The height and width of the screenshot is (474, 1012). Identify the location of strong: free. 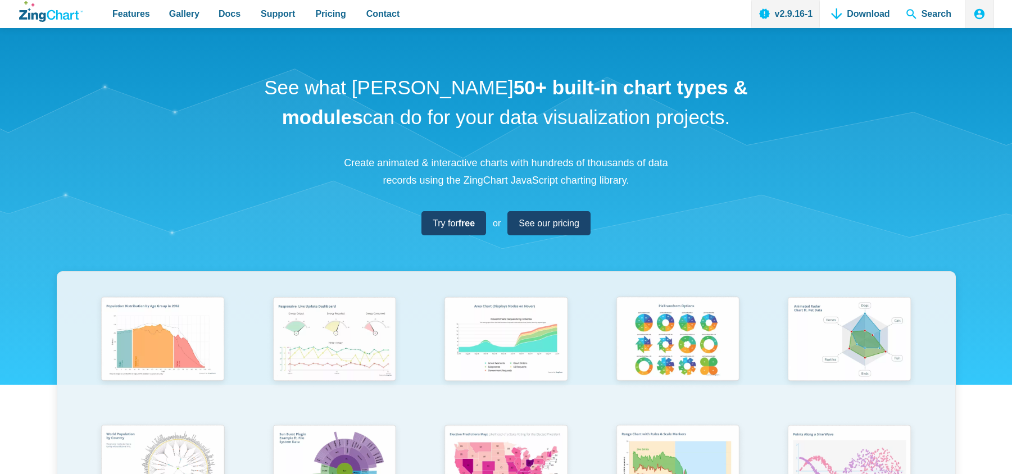
(466, 223).